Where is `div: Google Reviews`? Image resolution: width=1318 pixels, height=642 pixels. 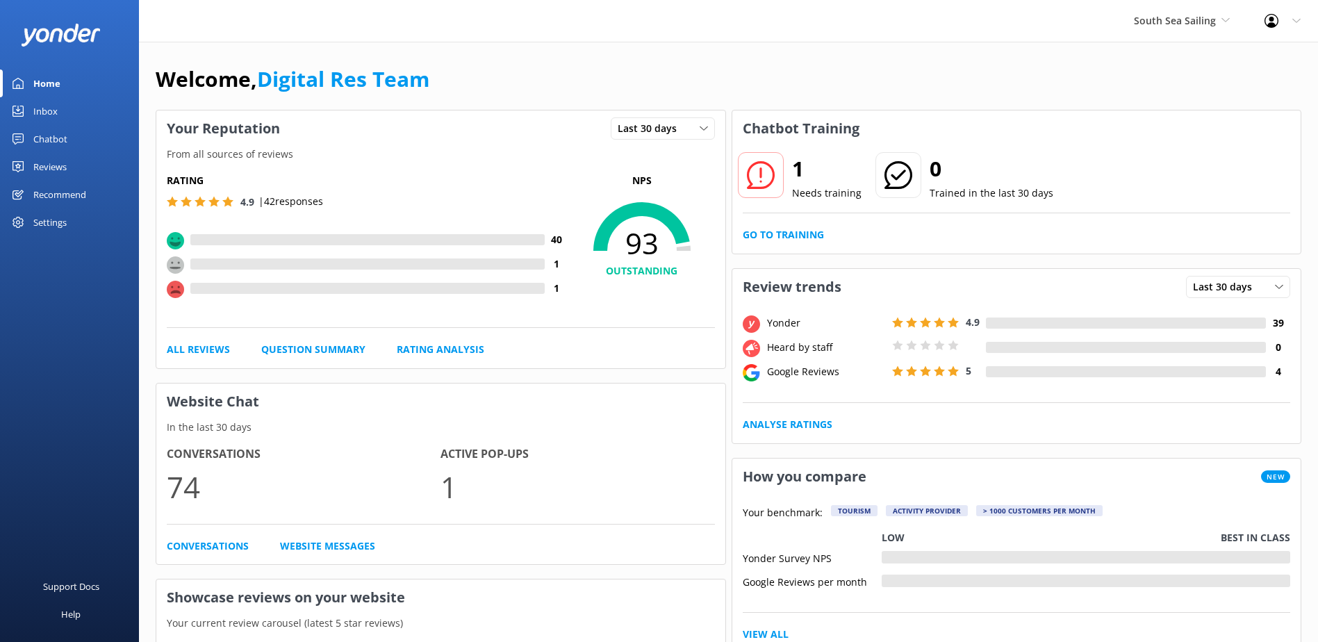 div: Google Reviews is located at coordinates (826, 372).